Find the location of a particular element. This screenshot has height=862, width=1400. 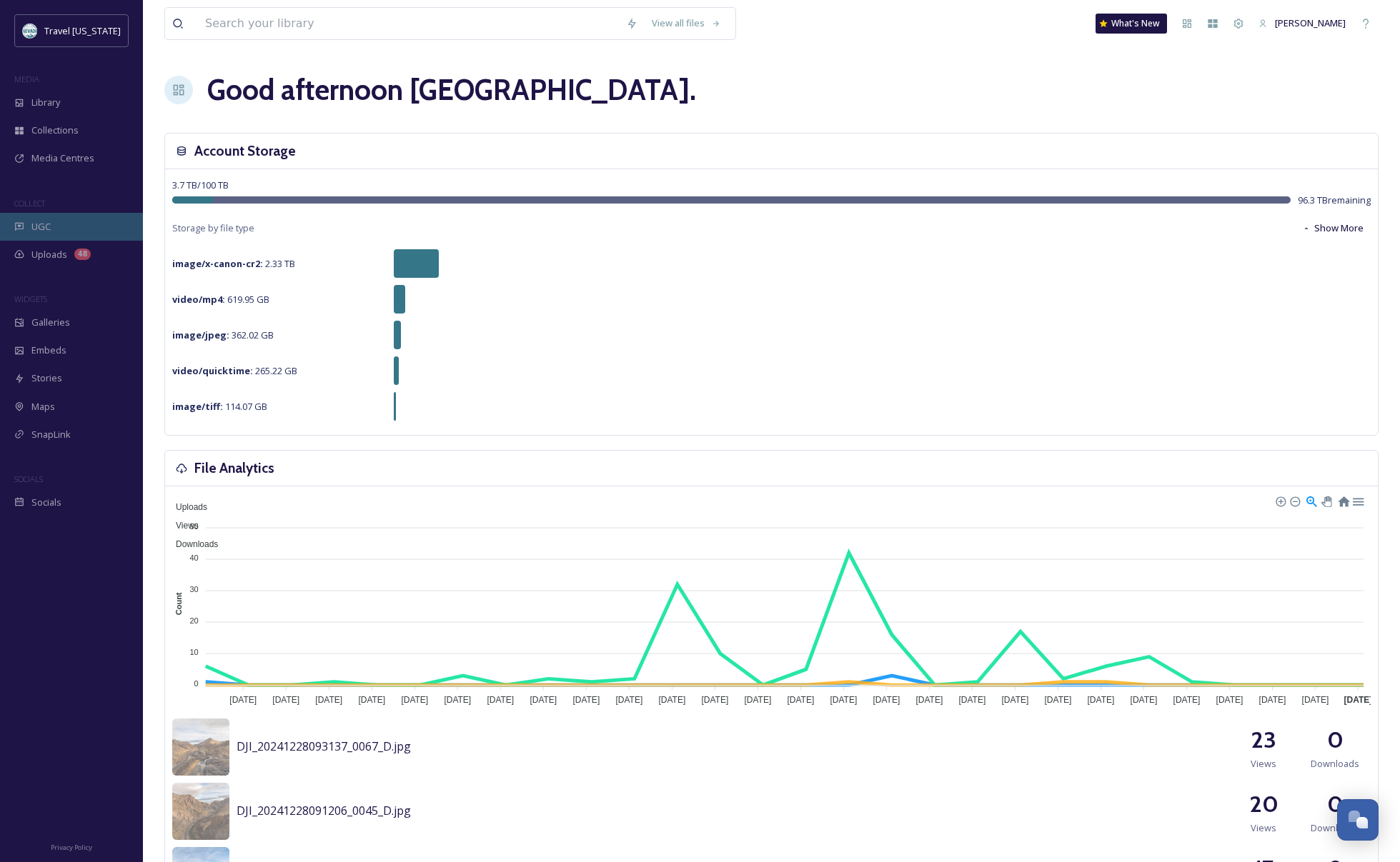

span: Embeds is located at coordinates (49, 350).